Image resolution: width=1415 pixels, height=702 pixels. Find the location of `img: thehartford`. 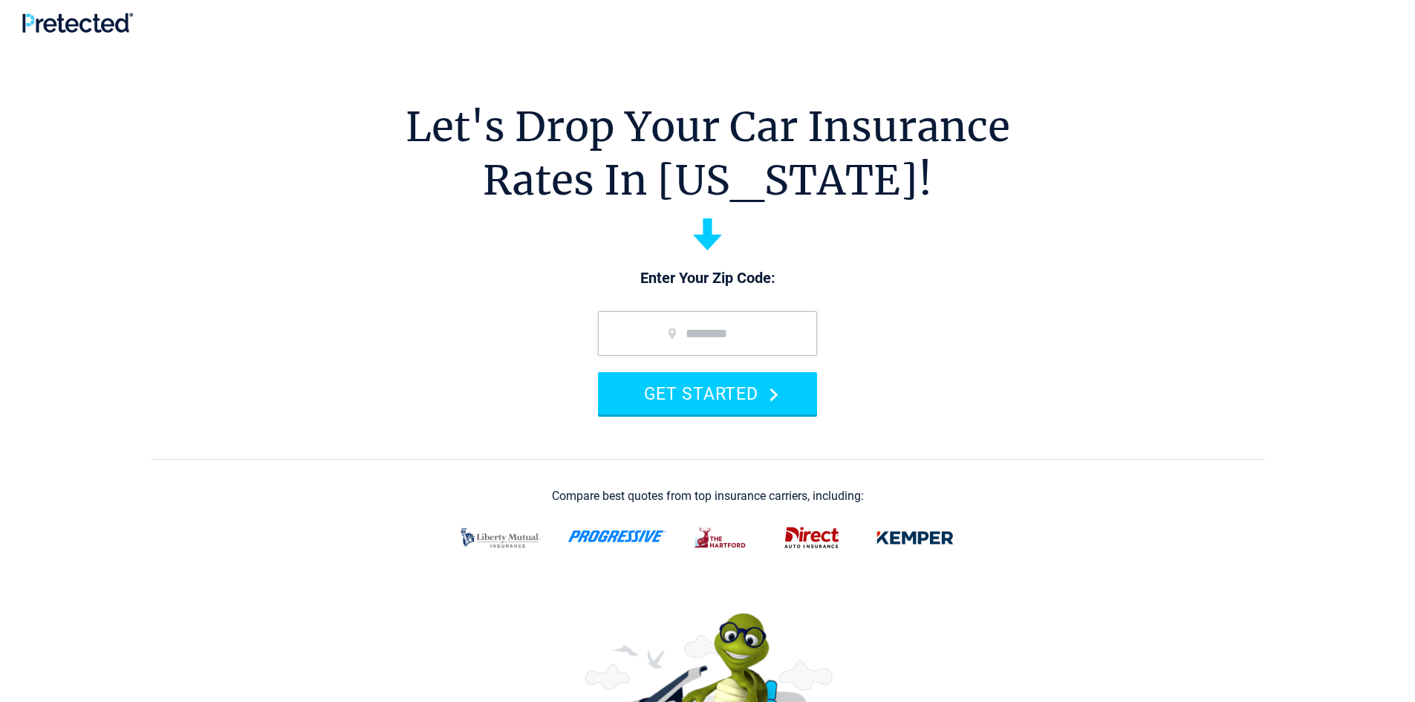

img: thehartford is located at coordinates (721, 538).